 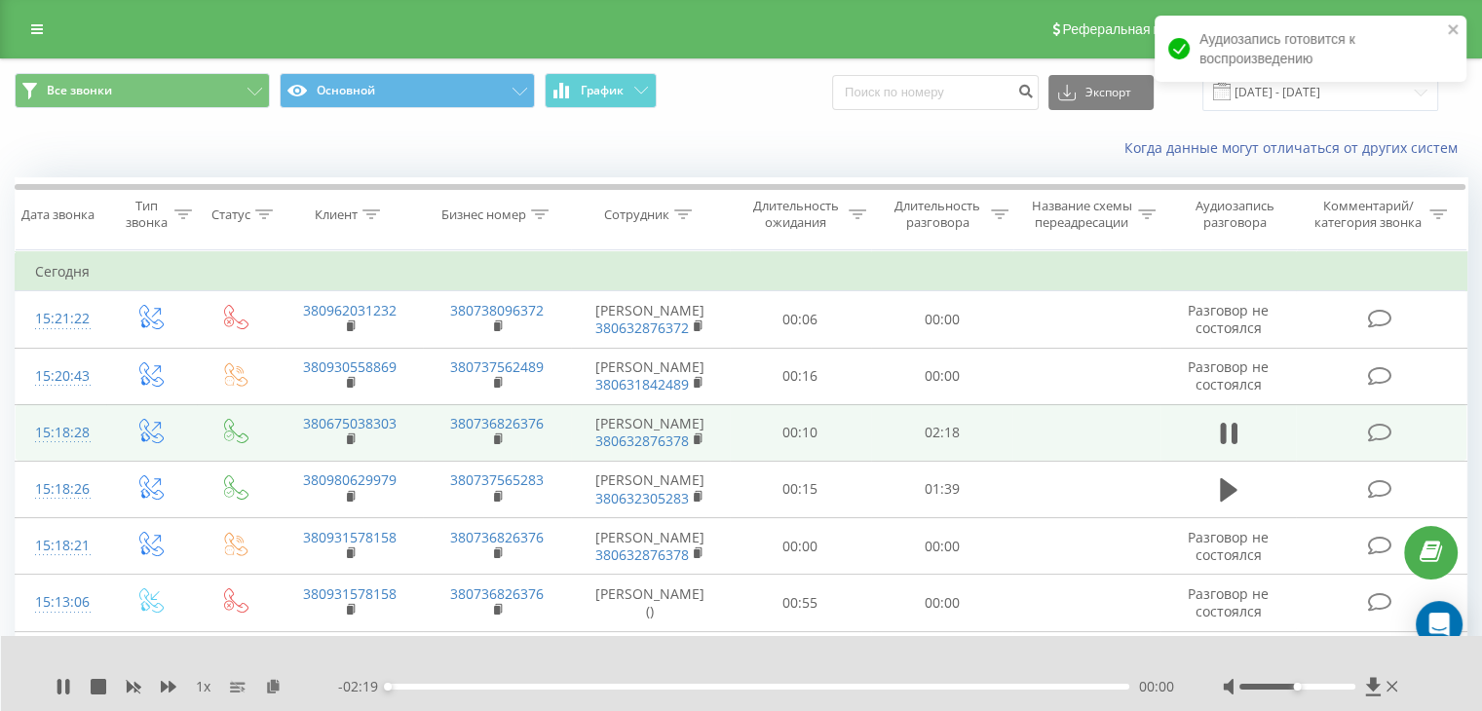 What do you see at coordinates (1235, 214) in the screenshot?
I see `div: Аудиозапись разговора` at bounding box center [1235, 214].